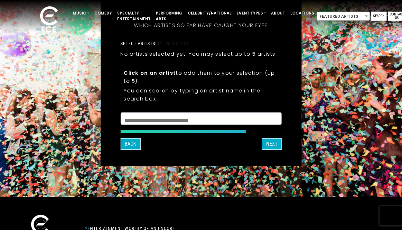 This screenshot has width=402, height=230. What do you see at coordinates (278, 13) in the screenshot?
I see `a: About` at bounding box center [278, 13].